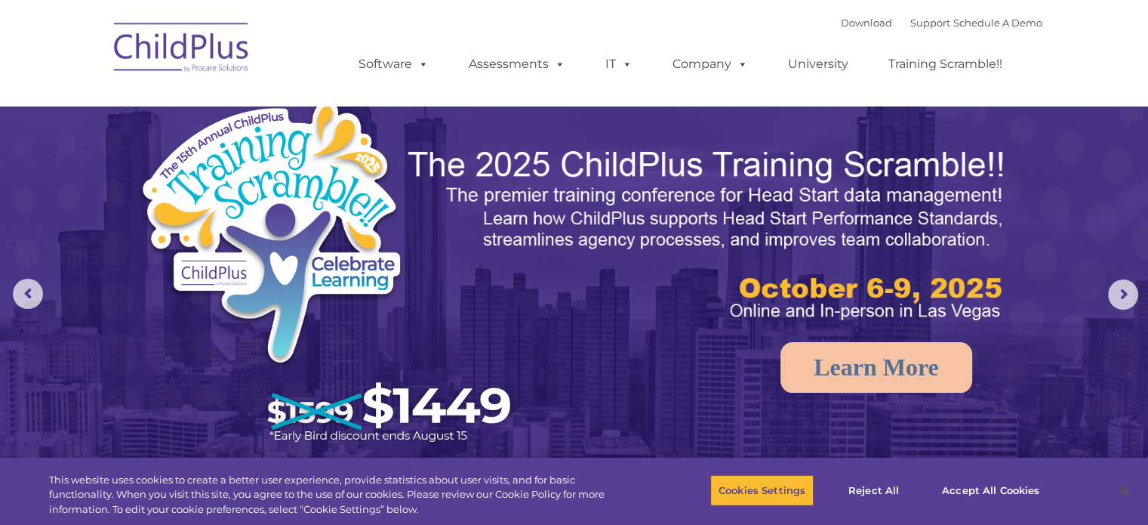 Image resolution: width=1148 pixels, height=525 pixels. Describe the element at coordinates (517, 64) in the screenshot. I see `a: Assessments` at that location.